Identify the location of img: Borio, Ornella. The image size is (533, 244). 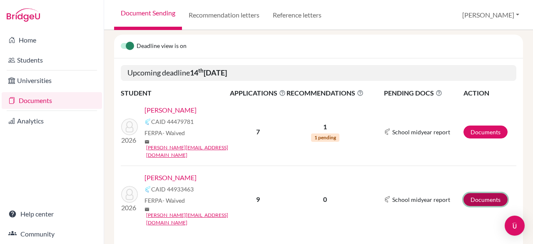
(130, 127).